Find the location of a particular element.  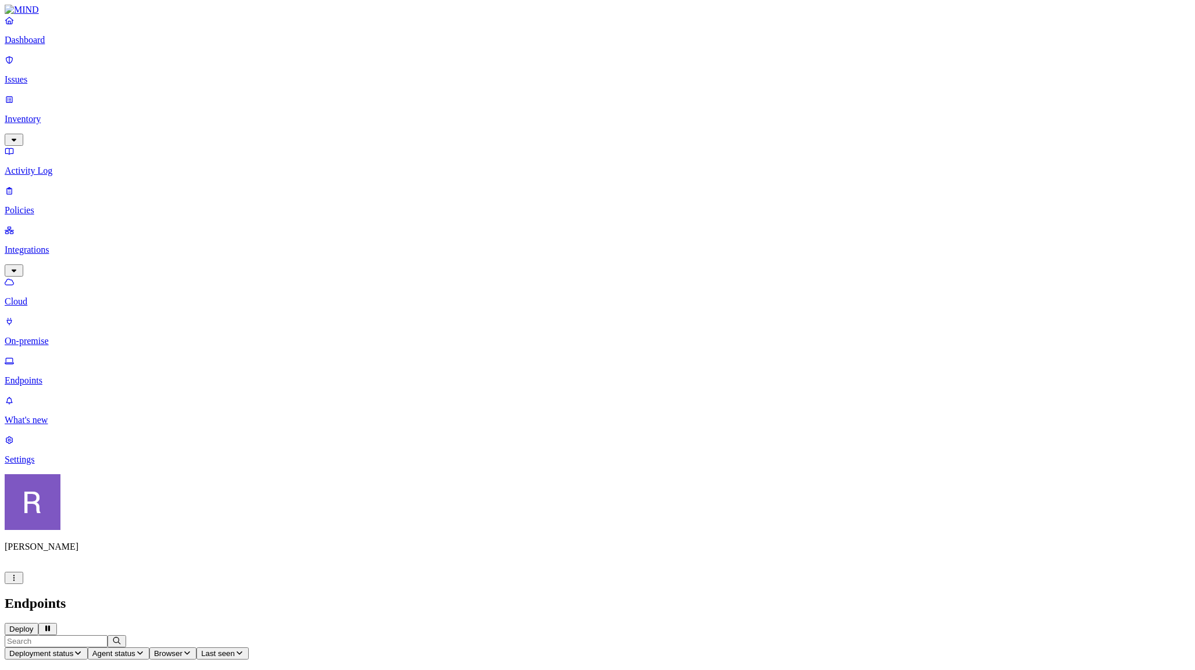

img: Rich Thompson is located at coordinates (33, 502).